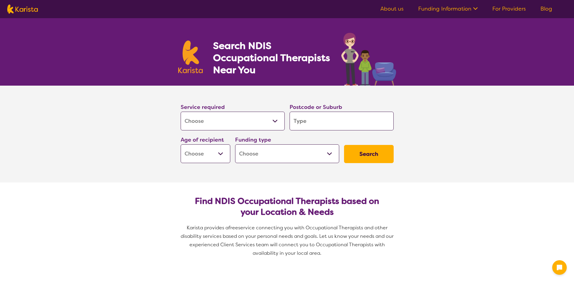 This screenshot has height=282, width=574. What do you see at coordinates (272, 58) in the screenshot?
I see `h1: Search NDIS Occupational Therapists Near You` at bounding box center [272, 58].